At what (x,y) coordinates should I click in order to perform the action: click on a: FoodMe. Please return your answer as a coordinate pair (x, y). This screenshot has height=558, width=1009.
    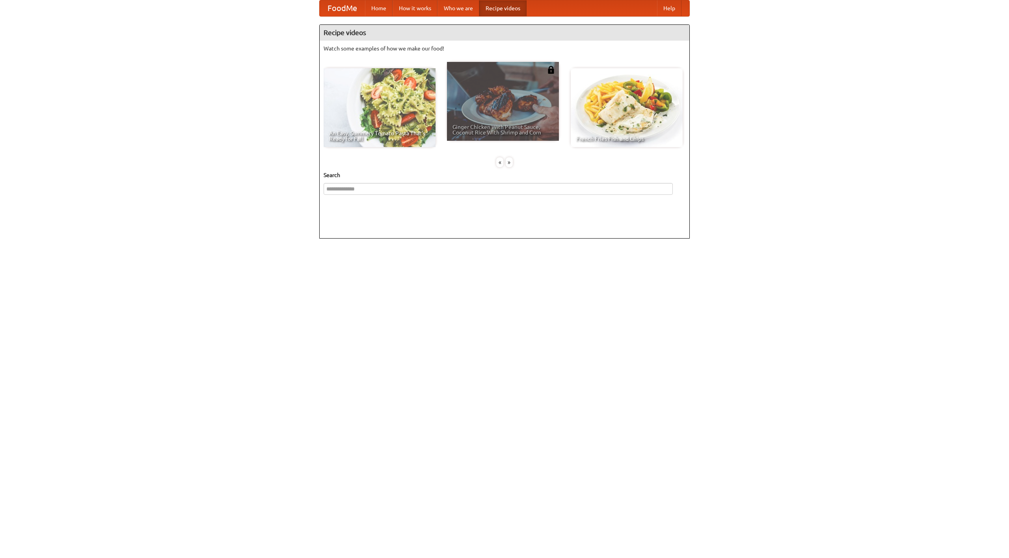
    Looking at the image, I should click on (342, 8).